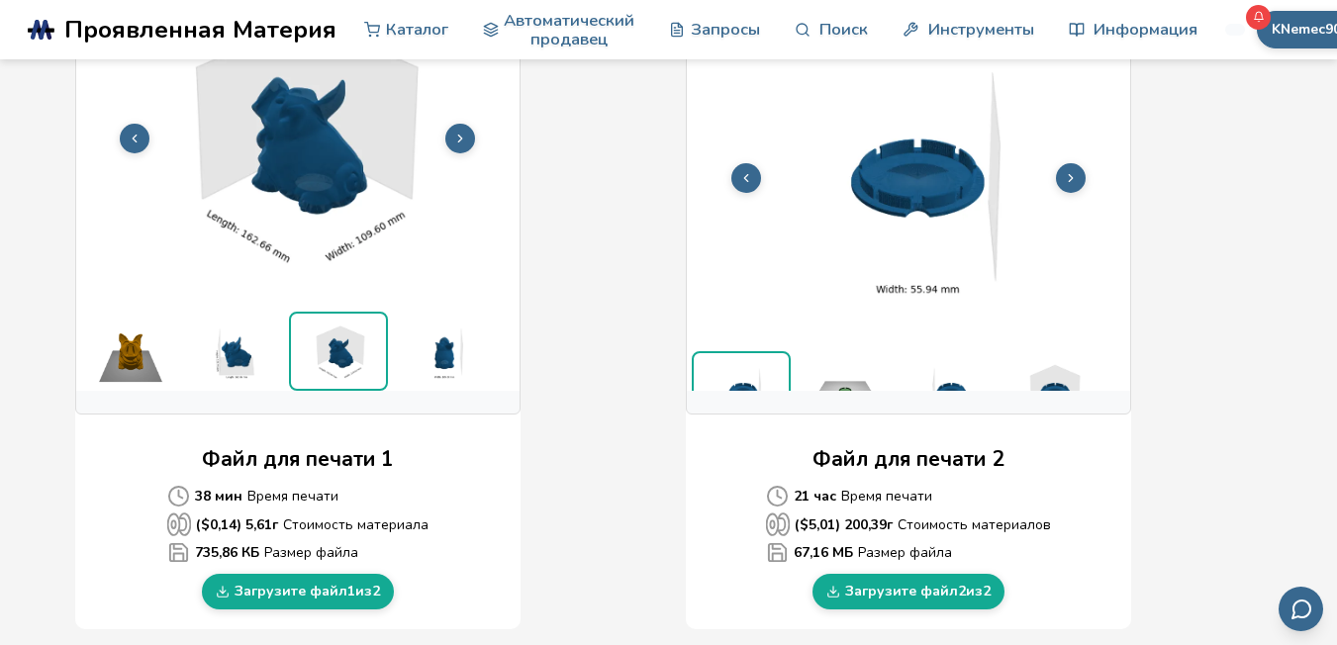 This screenshot has height=645, width=1337. Describe the element at coordinates (219, 496) in the screenshot. I see `ya-tr-span: 38 мин` at that location.